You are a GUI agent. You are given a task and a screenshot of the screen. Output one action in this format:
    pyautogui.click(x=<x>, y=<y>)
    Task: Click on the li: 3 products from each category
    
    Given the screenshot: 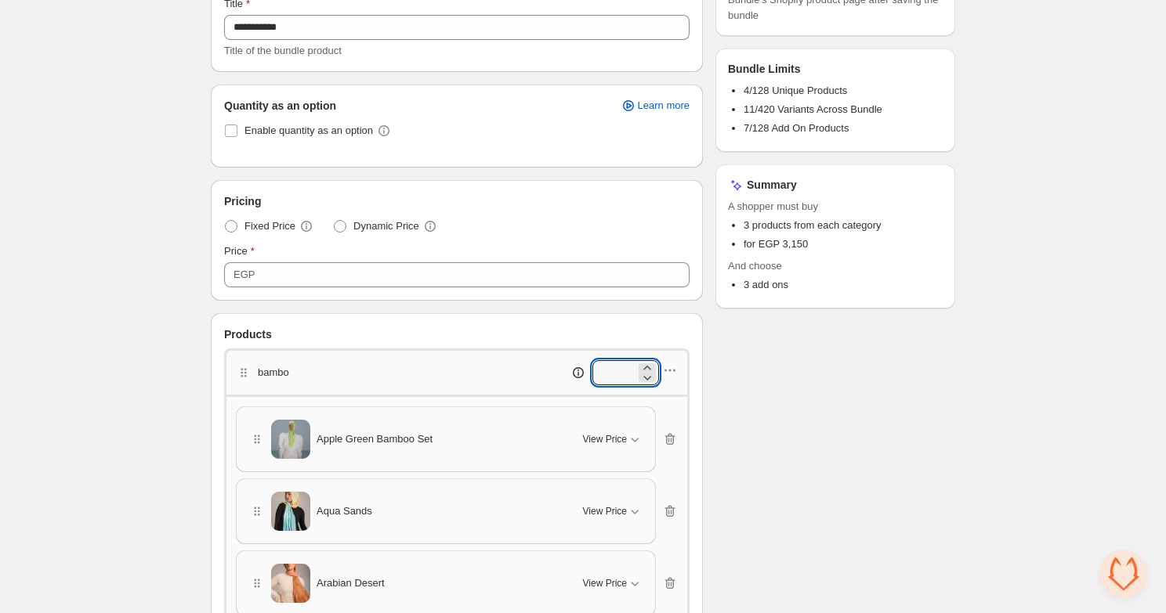 What is the action you would take?
    pyautogui.click(x=843, y=226)
    